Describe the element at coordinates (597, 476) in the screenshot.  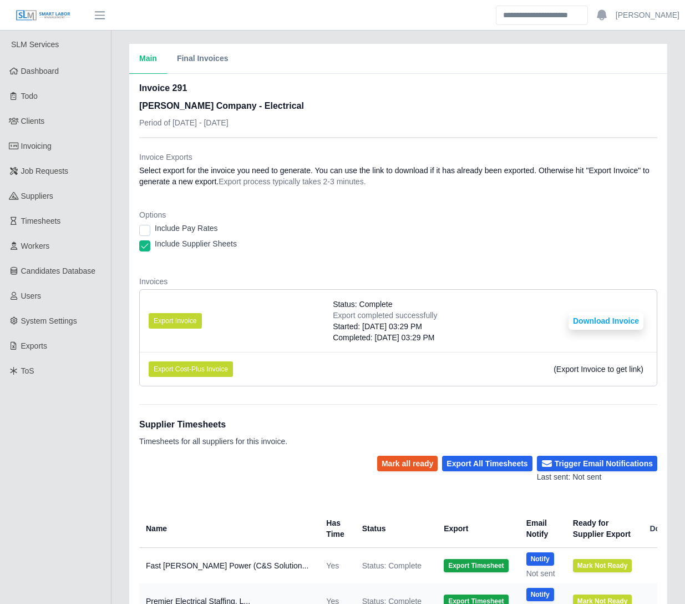
I see `div: Last sent: Not sent` at that location.